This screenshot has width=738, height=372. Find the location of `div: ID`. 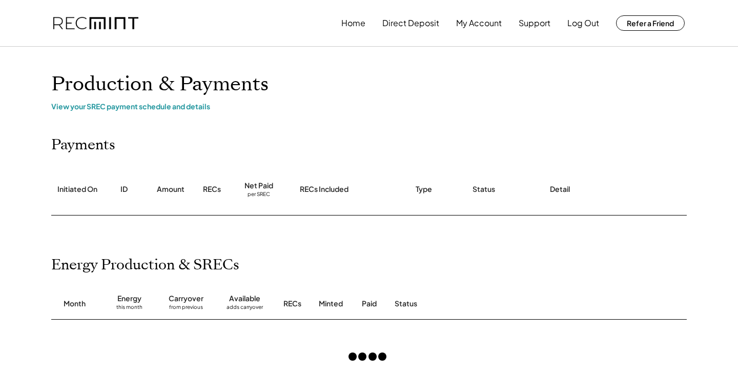

div: ID is located at coordinates (124, 189).